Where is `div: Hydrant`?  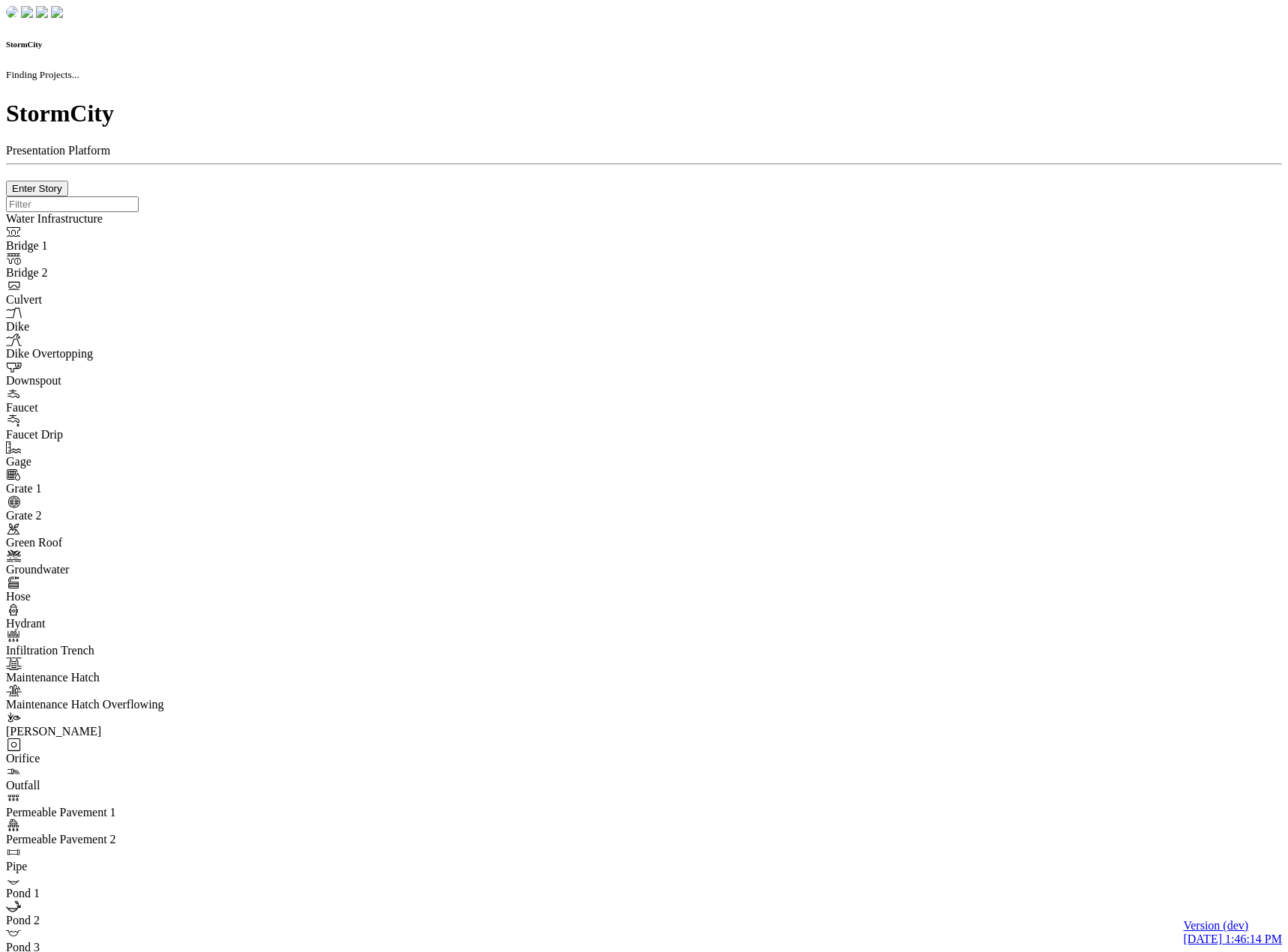 div: Hydrant is located at coordinates (108, 623).